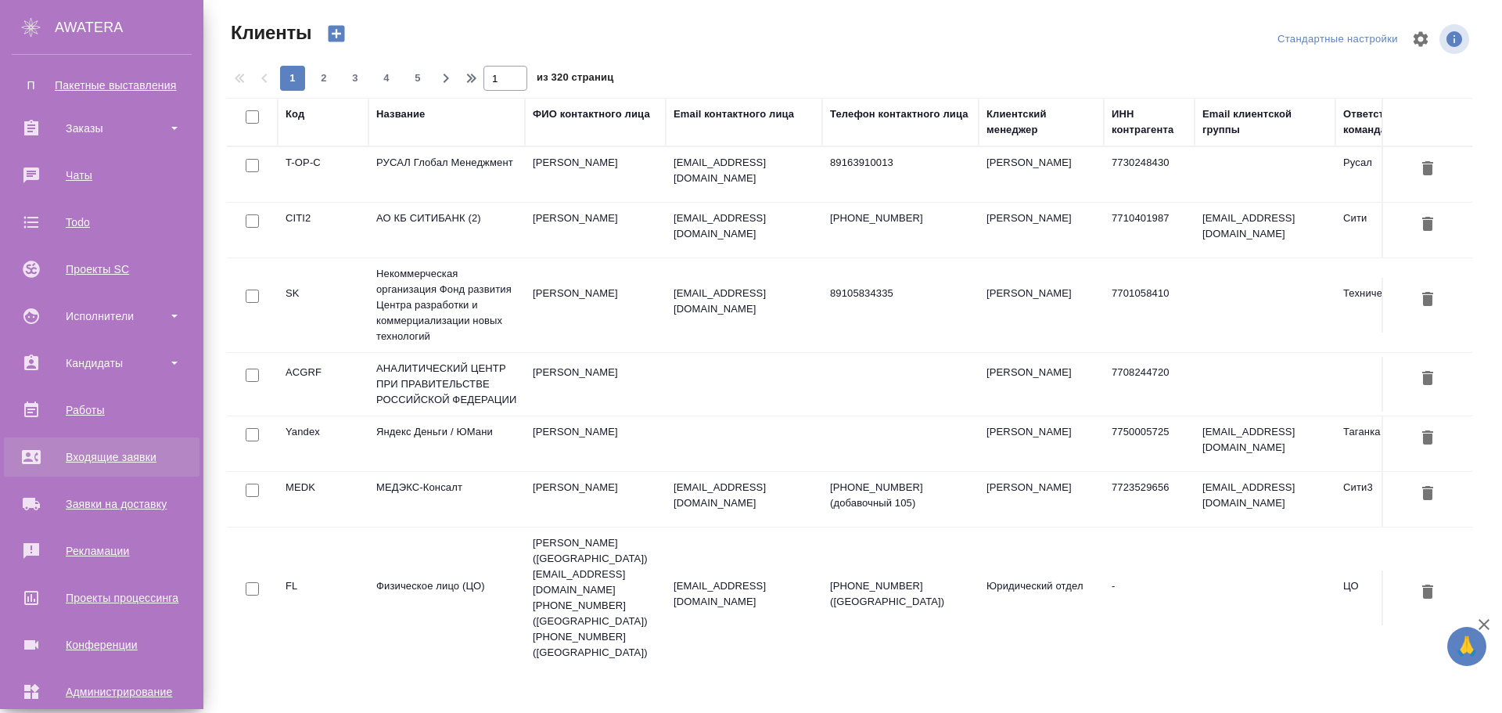  Describe the element at coordinates (102, 598) in the screenshot. I see `a: Проекты процессинга` at that location.